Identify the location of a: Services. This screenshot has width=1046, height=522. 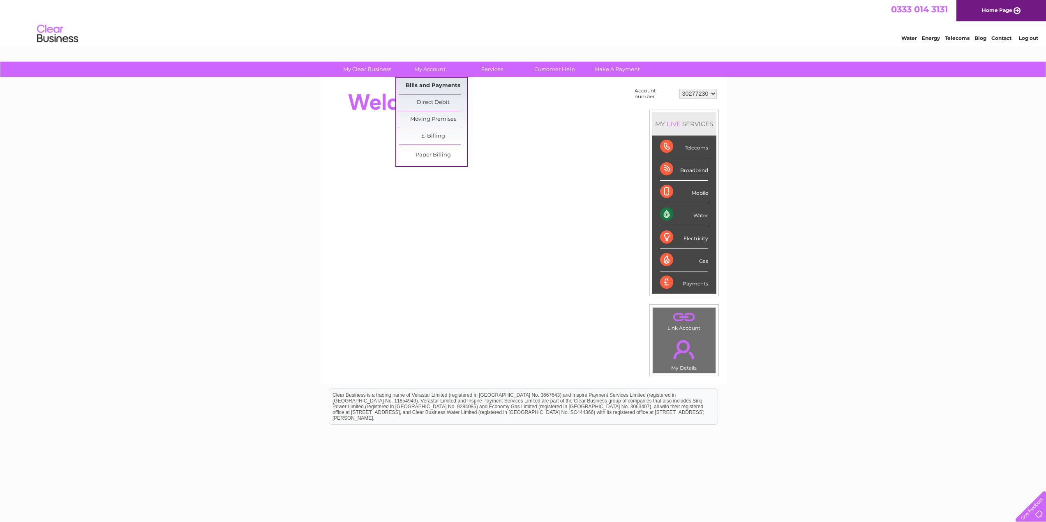
(492, 69).